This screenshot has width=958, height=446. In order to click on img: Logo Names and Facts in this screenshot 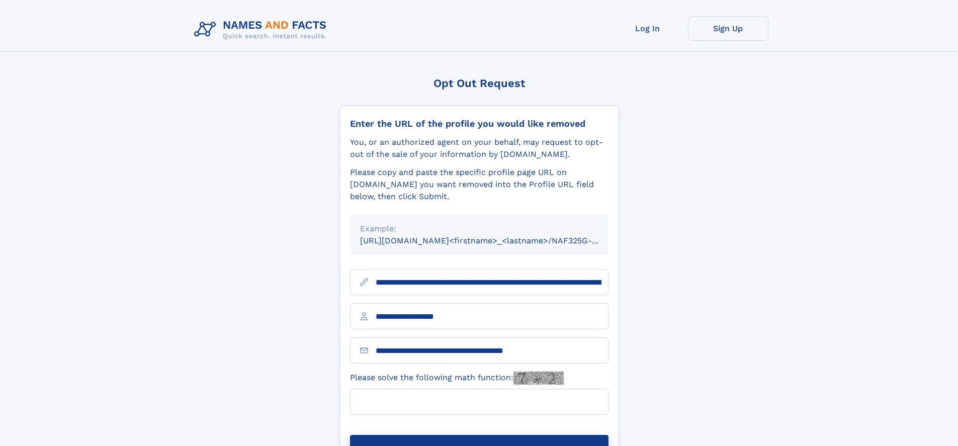, I will do `click(262, 30)`.